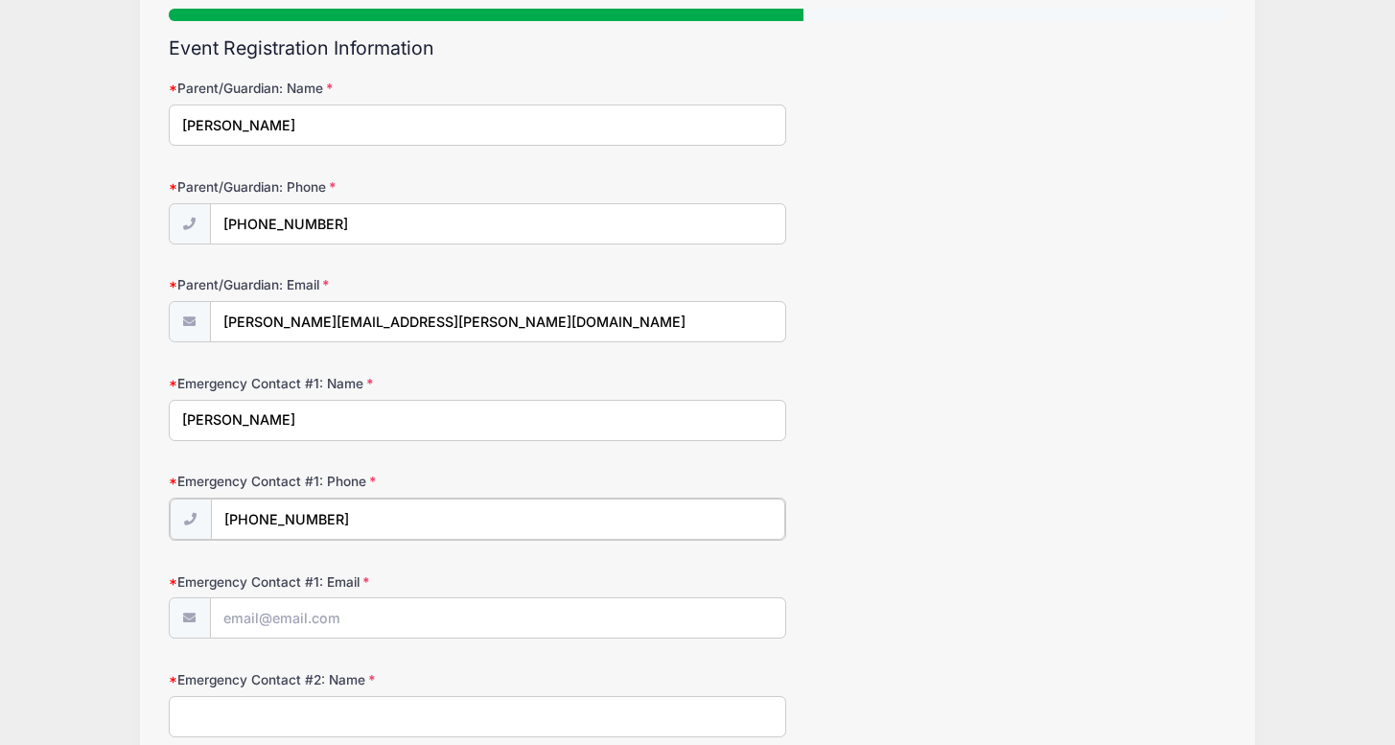  Describe the element at coordinates (345, 187) in the screenshot. I see `label: Parent/Guardian: Phone` at that location.